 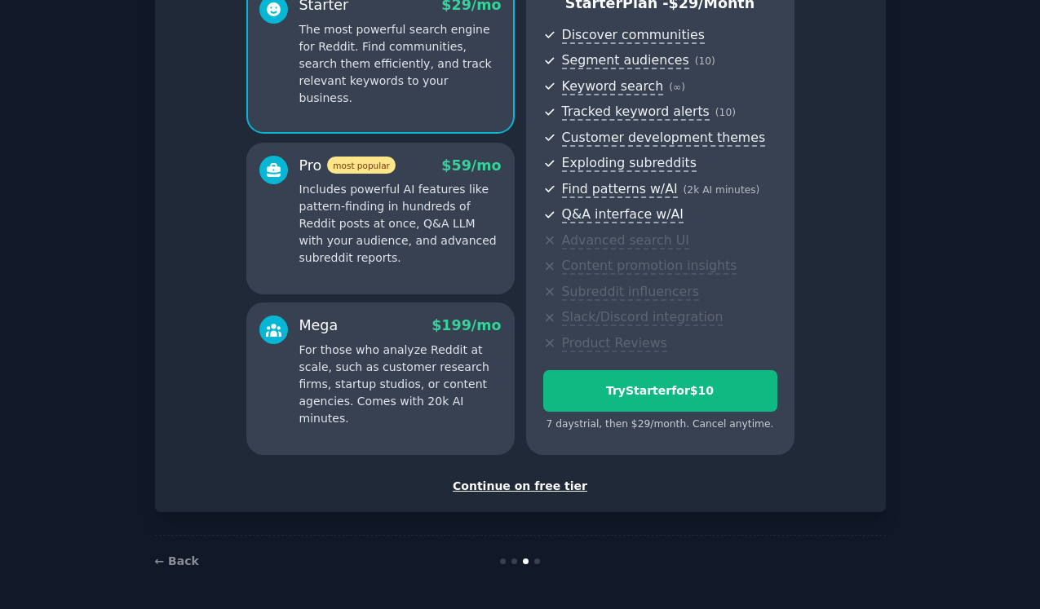 What do you see at coordinates (466, 326) in the screenshot?
I see `span: $ 199 /mo` at bounding box center [466, 326].